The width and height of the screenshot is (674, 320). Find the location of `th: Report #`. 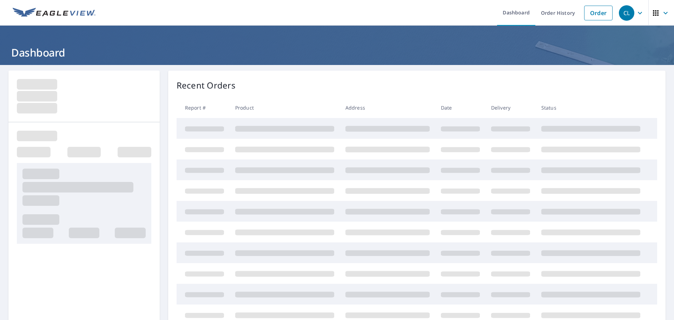

th: Report # is located at coordinates (203, 107).